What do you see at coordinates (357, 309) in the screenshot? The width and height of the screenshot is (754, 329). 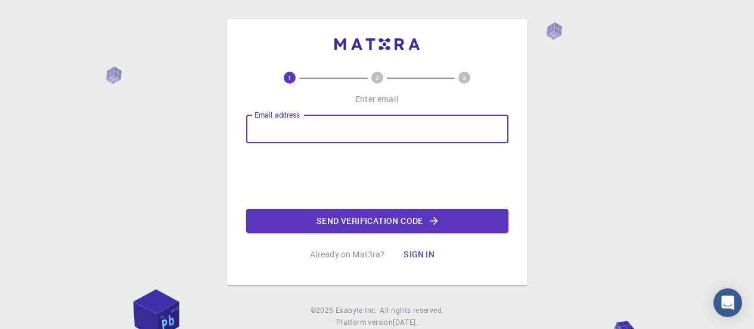 I see `span: Exabyte Inc.` at bounding box center [357, 309].